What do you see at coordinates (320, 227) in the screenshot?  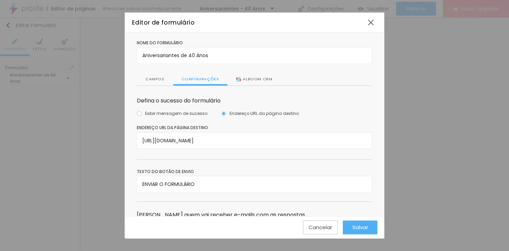 I see `div: Cancelar` at bounding box center [320, 227].